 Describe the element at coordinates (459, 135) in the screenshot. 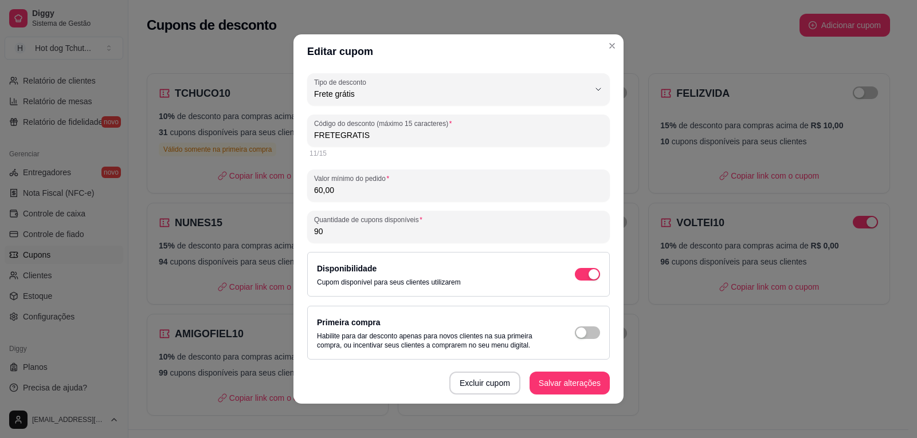

I see `input: Código do desconto (máximo 15 caracteres)` at that location.